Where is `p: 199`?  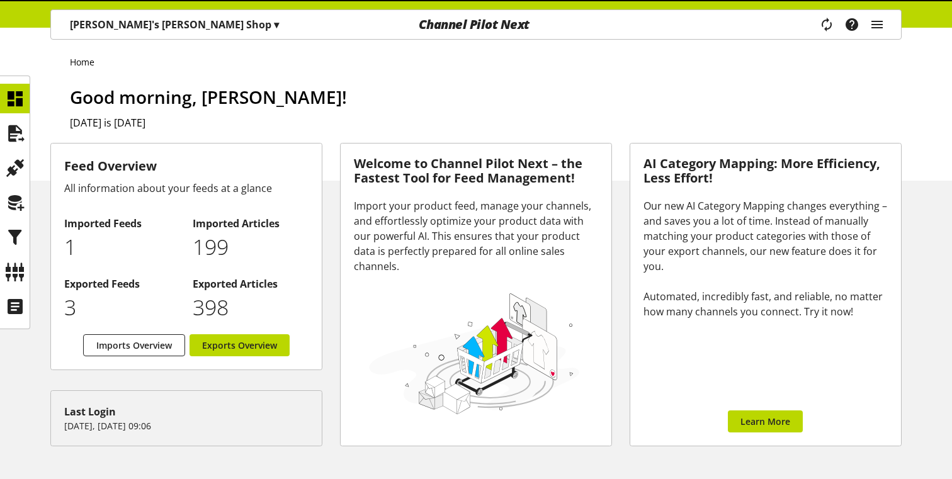 p: 199 is located at coordinates (250, 247).